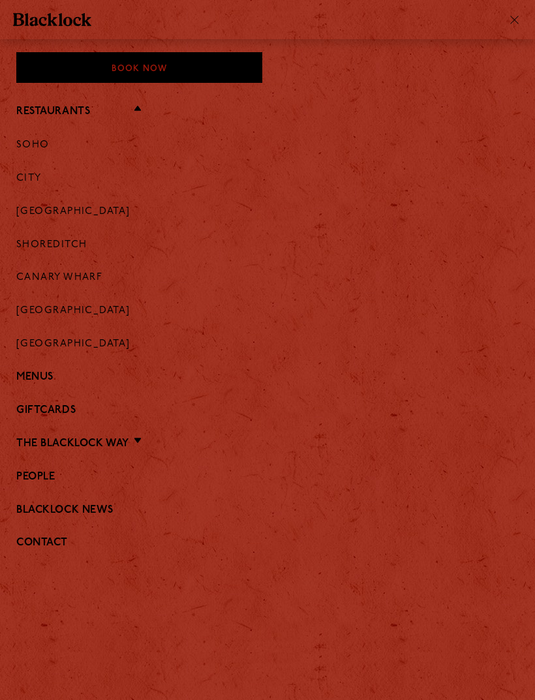 This screenshot has width=535, height=700. I want to click on a: Restaurants, so click(53, 112).